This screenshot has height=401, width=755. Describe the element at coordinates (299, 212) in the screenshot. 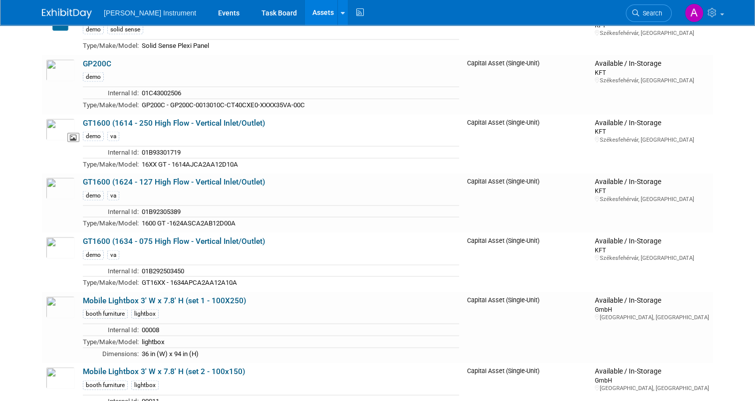

I see `td: 01B92305389` at that location.